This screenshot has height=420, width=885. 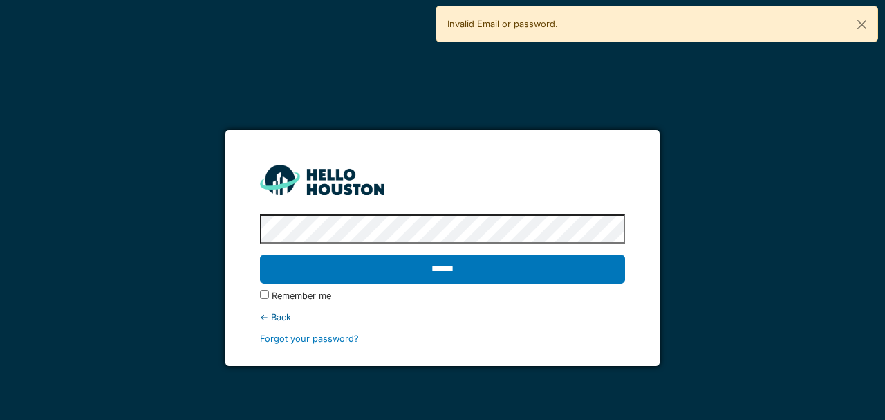 What do you see at coordinates (657, 24) in the screenshot?
I see `div: Invalid Email or password.` at bounding box center [657, 24].